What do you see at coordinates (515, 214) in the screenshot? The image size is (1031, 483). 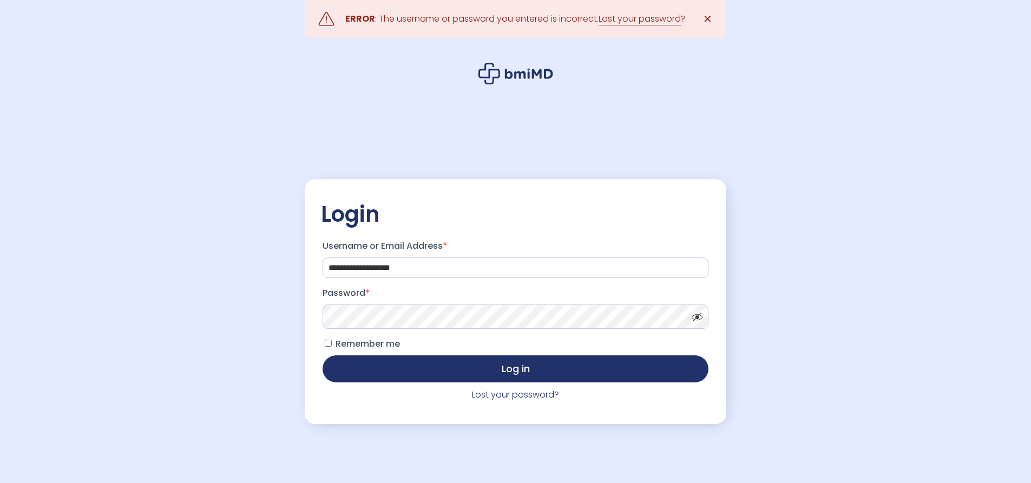 I see `h2: Login` at bounding box center [515, 214].